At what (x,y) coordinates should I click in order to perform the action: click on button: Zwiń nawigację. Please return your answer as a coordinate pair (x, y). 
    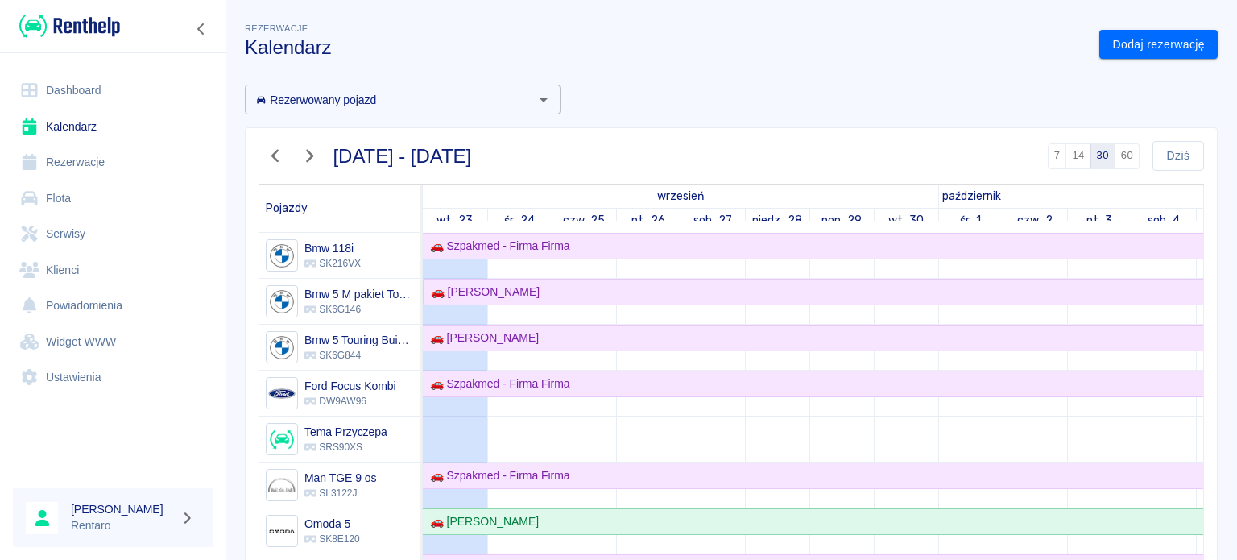
    Looking at the image, I should click on (201, 29).